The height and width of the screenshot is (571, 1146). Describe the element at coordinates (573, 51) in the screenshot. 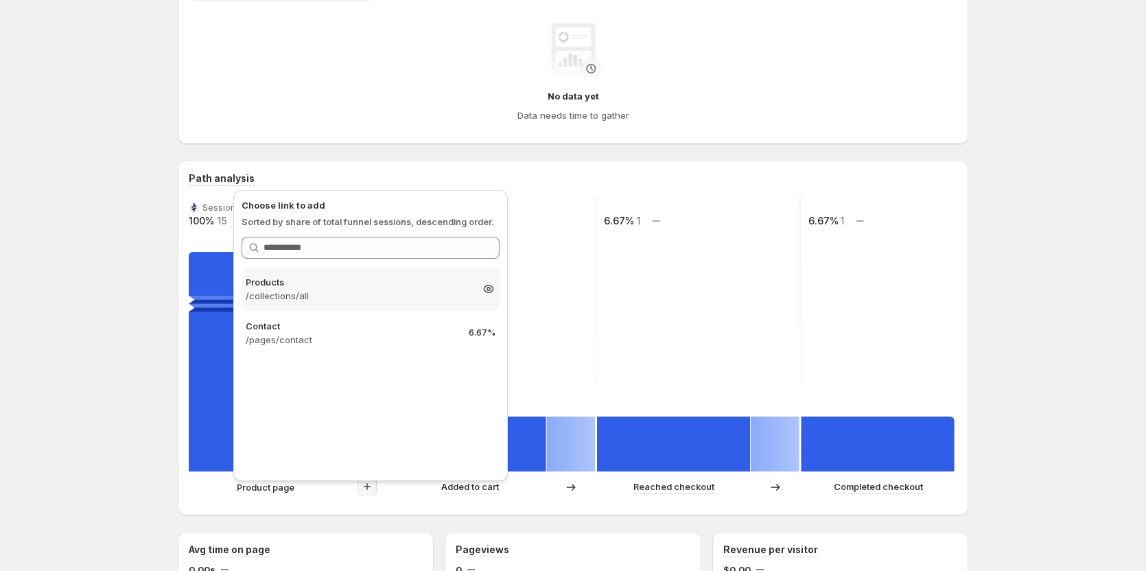

I see `img: No data yet` at that location.